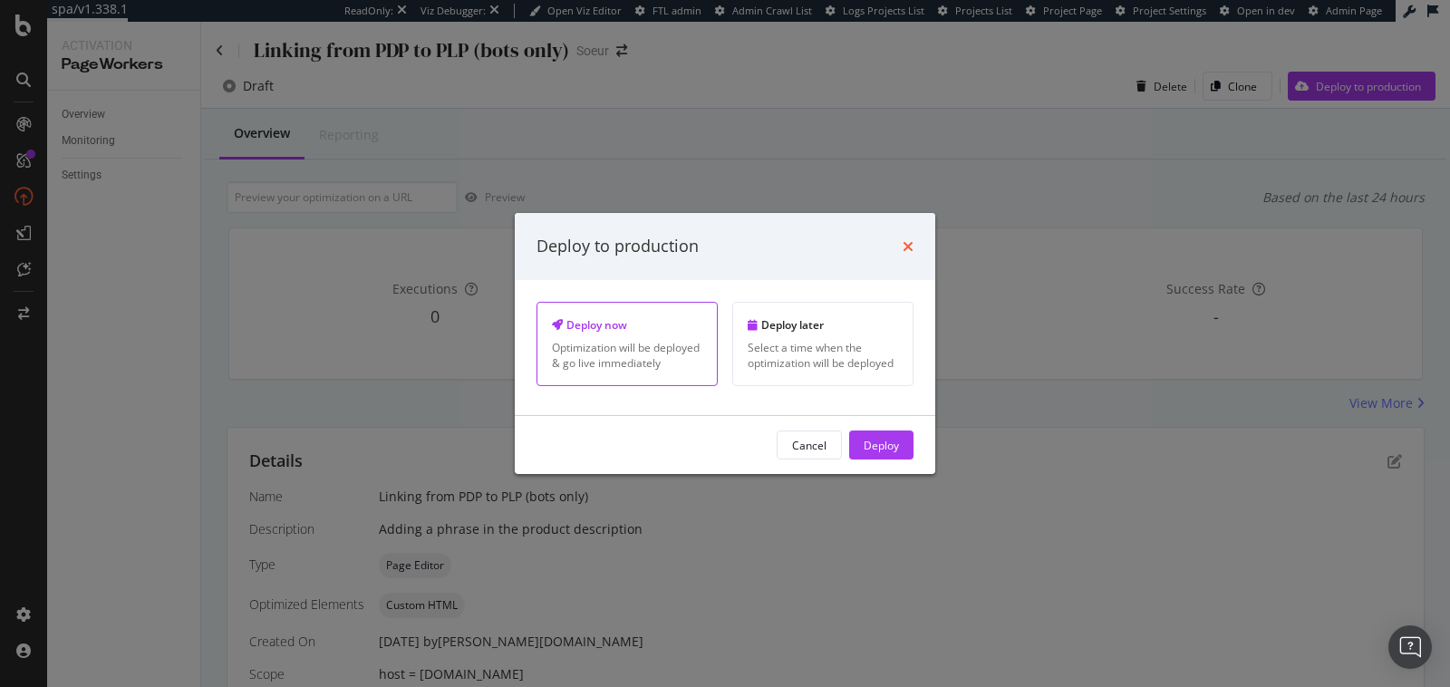 Image resolution: width=1450 pixels, height=687 pixels. What do you see at coordinates (881, 445) in the screenshot?
I see `button: Deploy` at bounding box center [881, 445].